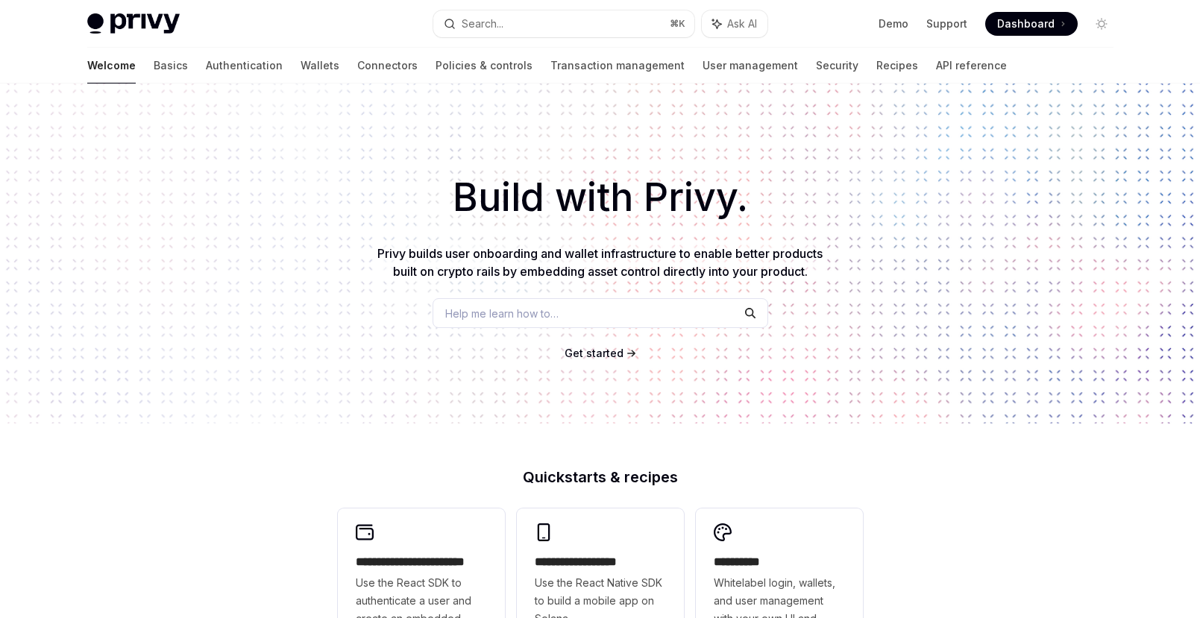 The width and height of the screenshot is (1200, 618). What do you see at coordinates (111, 66) in the screenshot?
I see `a: Welcome` at bounding box center [111, 66].